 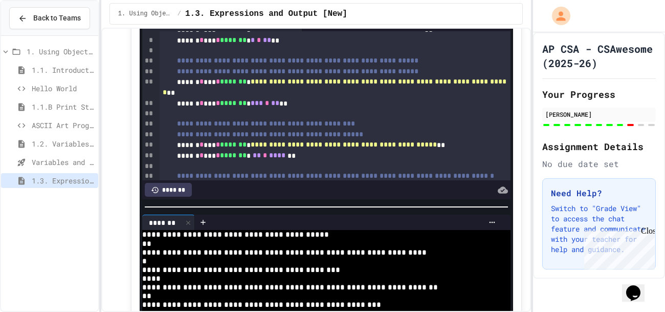 What do you see at coordinates (57, 18) in the screenshot?
I see `span: Back to Teams` at bounding box center [57, 18].